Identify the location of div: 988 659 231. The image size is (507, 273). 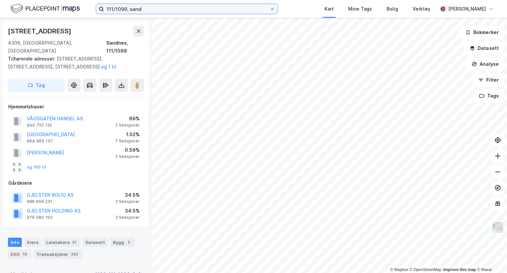
(39, 201).